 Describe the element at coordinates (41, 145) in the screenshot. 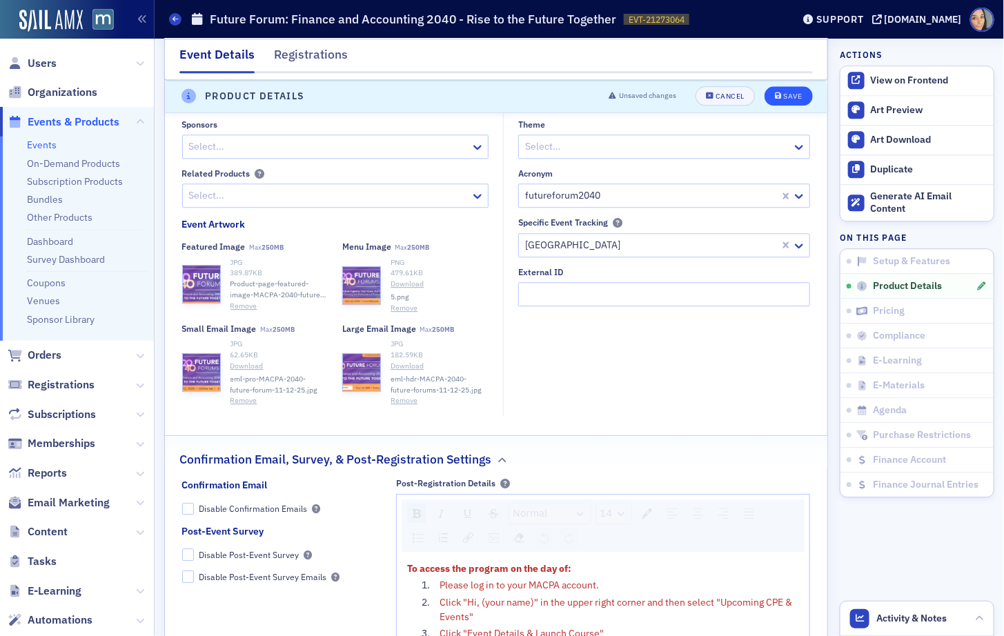

I see `a: Events` at that location.